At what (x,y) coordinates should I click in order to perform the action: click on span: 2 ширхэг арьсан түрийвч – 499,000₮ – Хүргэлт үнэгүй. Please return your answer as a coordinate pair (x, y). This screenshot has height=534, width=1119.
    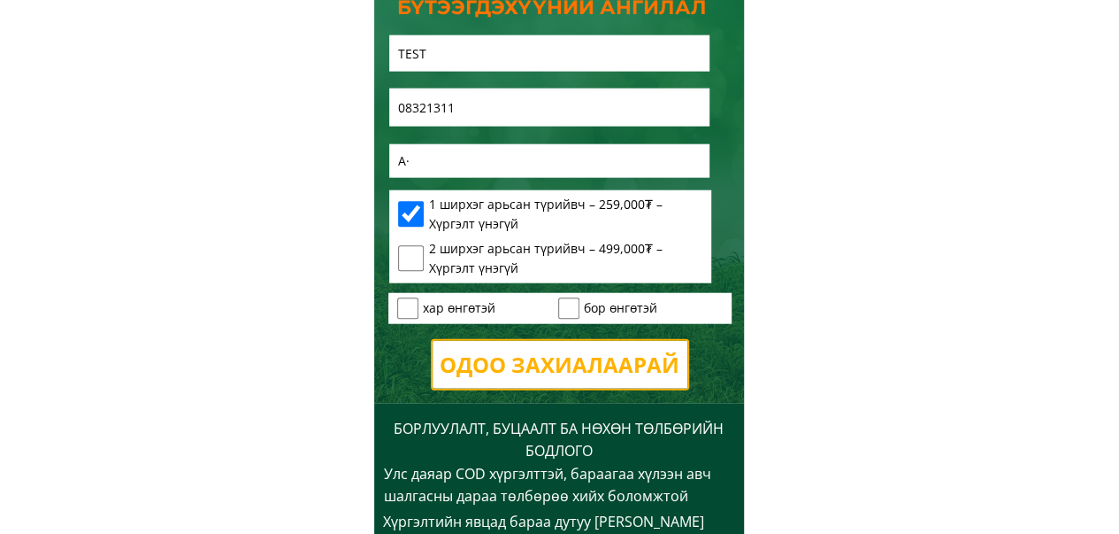
    Looking at the image, I should click on (565, 258).